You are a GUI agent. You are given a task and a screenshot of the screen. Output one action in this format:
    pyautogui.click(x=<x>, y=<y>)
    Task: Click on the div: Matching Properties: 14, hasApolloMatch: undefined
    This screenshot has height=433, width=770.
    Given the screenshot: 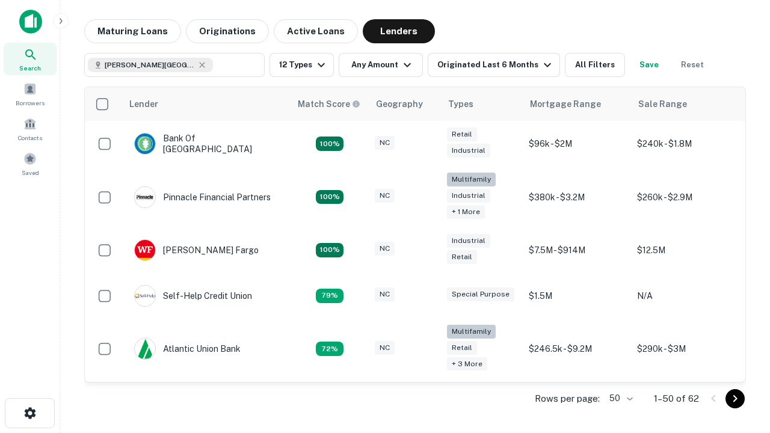 What is the action you would take?
    pyautogui.click(x=329, y=144)
    